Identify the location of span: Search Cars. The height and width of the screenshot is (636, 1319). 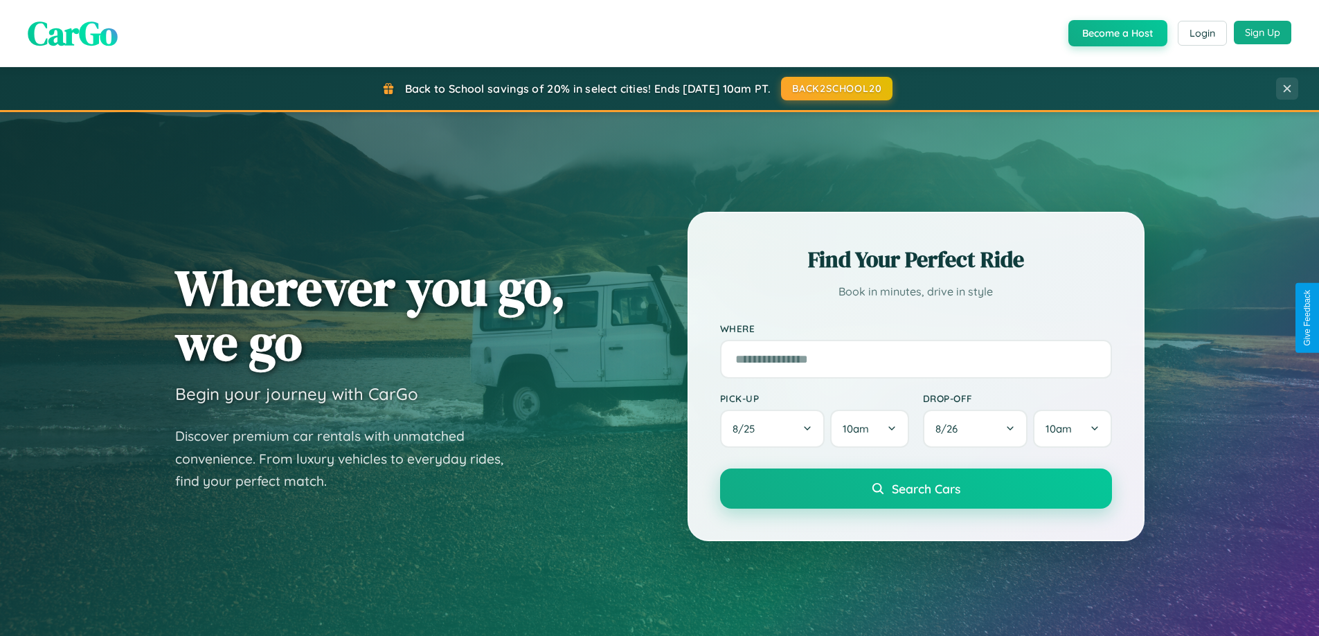
(926, 489).